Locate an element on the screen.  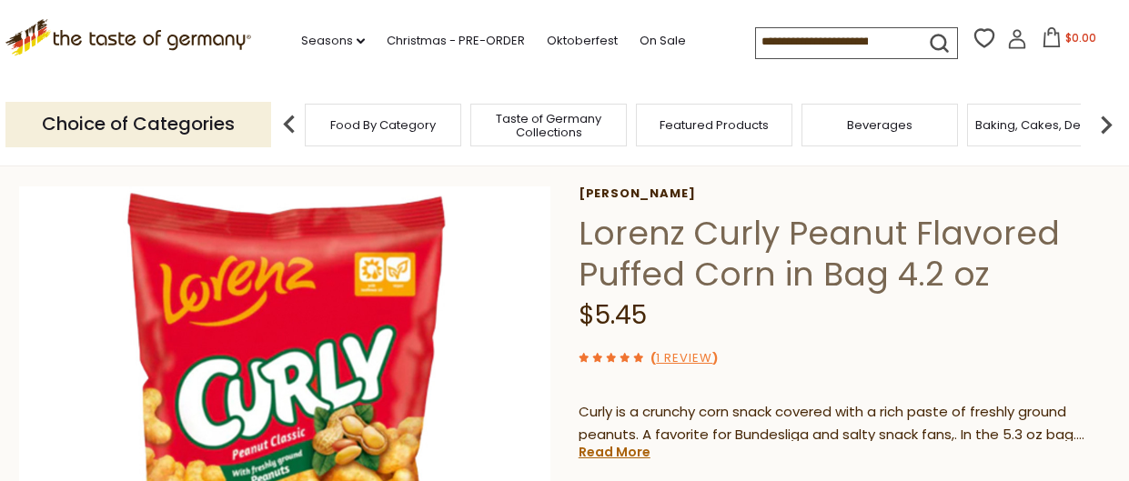
a: On Sale is located at coordinates (662, 41).